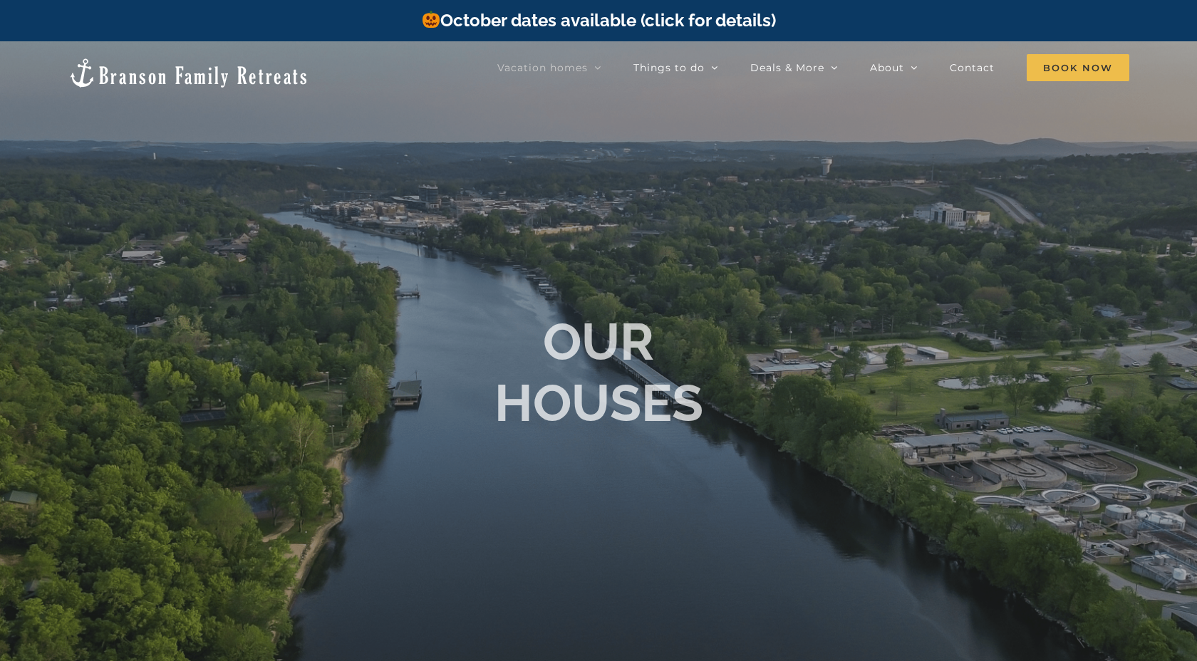  Describe the element at coordinates (669, 68) in the screenshot. I see `span: Things to do` at that location.